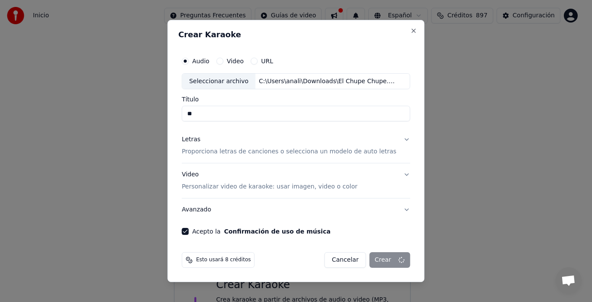 The image size is (592, 302). I want to click on p: Personalizar video de karaoke: usar imagen, video o color, so click(269, 187).